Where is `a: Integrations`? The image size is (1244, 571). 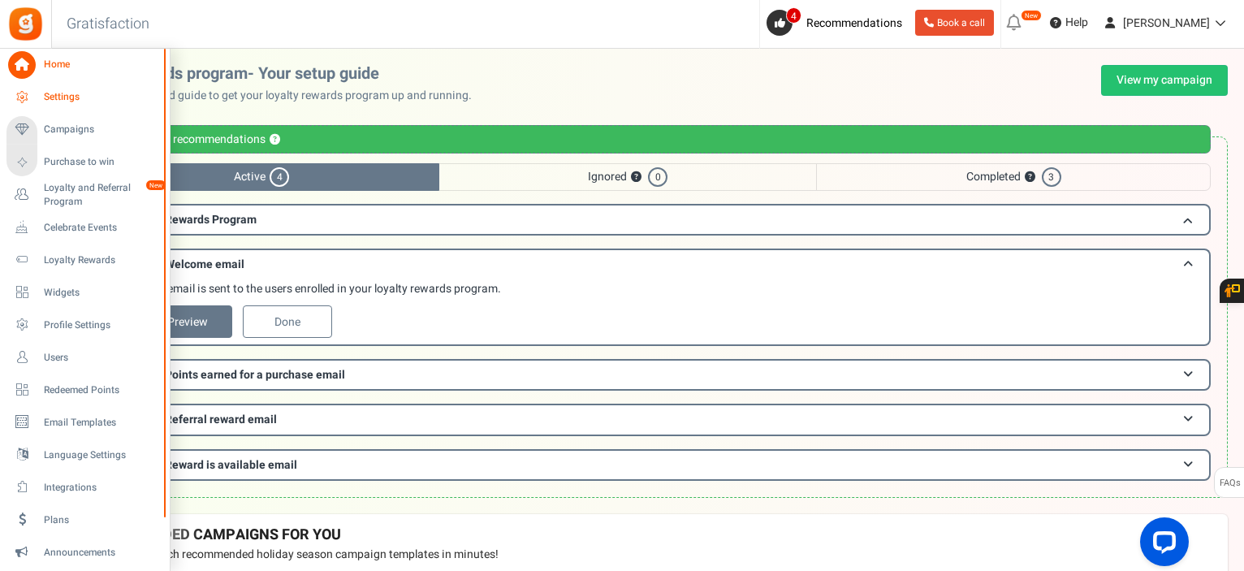 a: Integrations is located at coordinates (84, 487).